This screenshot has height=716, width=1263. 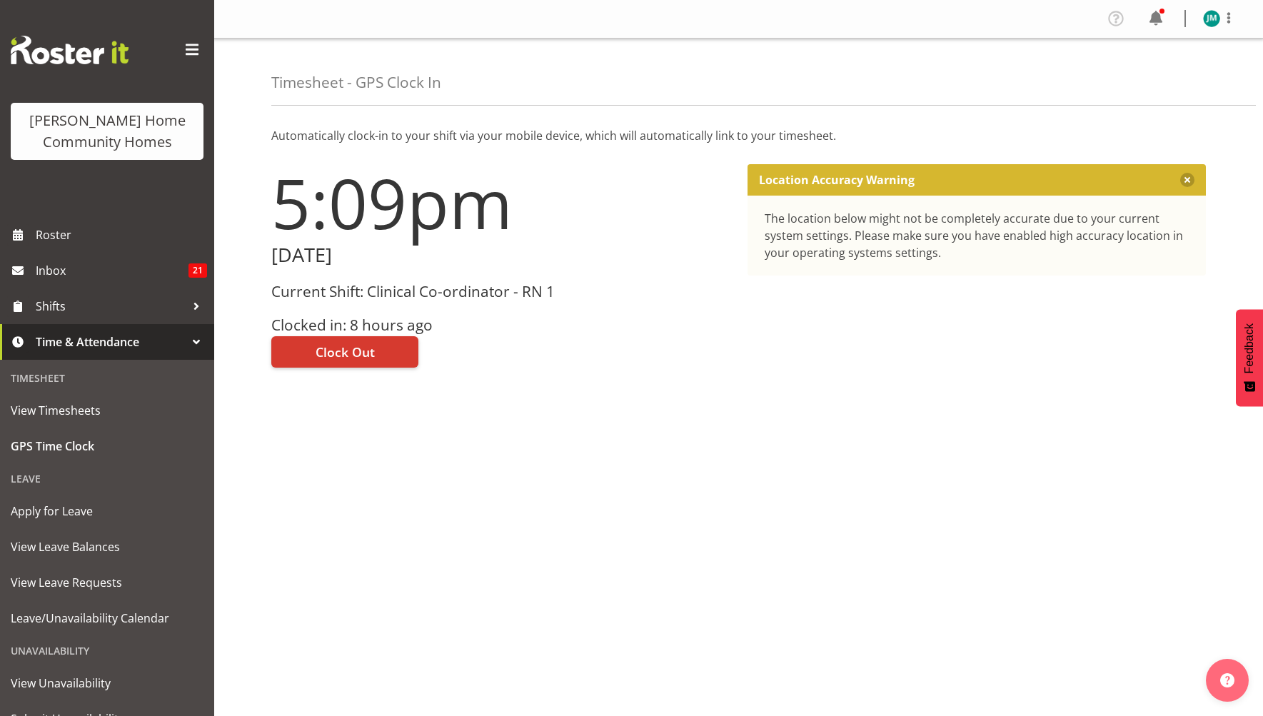 I want to click on a: Apply for Leave, so click(x=107, y=511).